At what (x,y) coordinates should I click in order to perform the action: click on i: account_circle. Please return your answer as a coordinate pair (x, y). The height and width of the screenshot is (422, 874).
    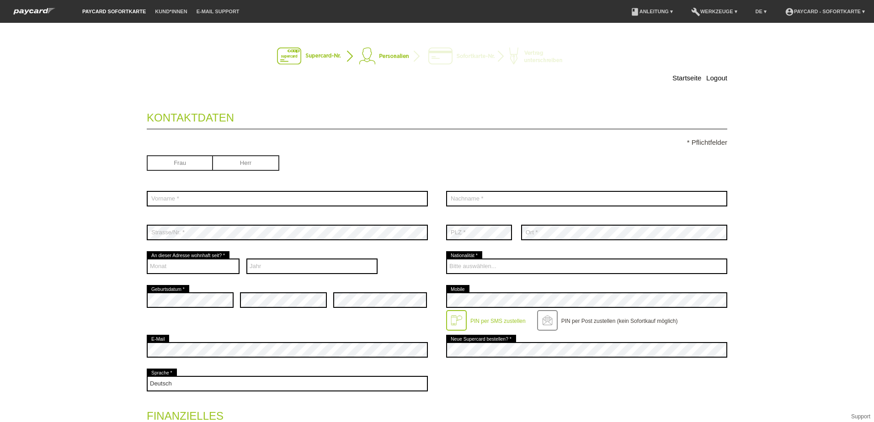
    Looking at the image, I should click on (789, 12).